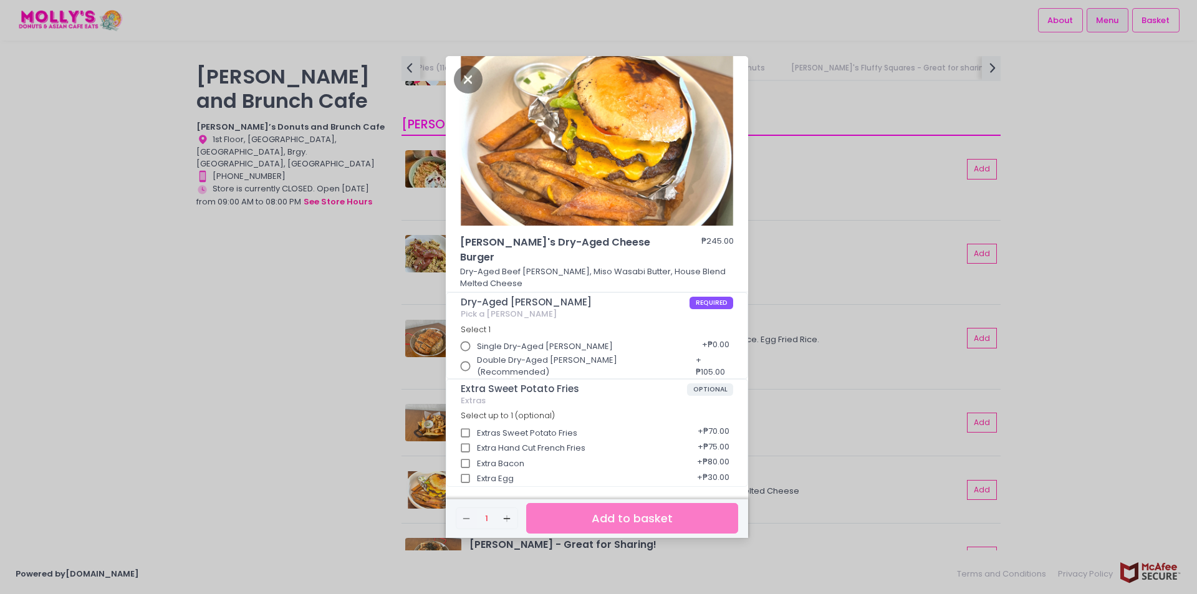 The height and width of the screenshot is (594, 1197). What do you see at coordinates (713, 366) in the screenshot?
I see `div: + ₱105.00` at bounding box center [713, 366].